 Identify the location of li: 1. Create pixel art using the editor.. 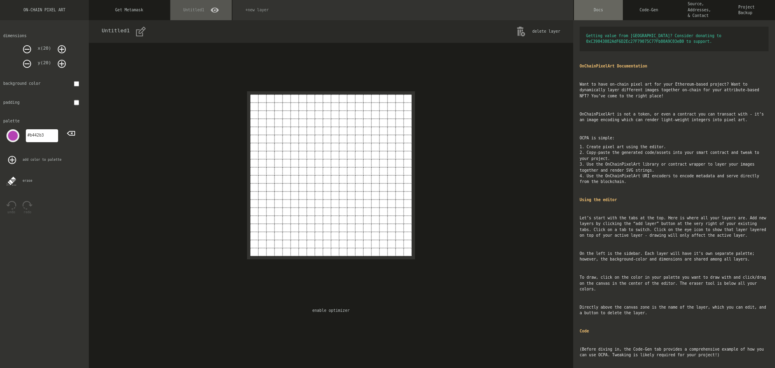
(674, 147).